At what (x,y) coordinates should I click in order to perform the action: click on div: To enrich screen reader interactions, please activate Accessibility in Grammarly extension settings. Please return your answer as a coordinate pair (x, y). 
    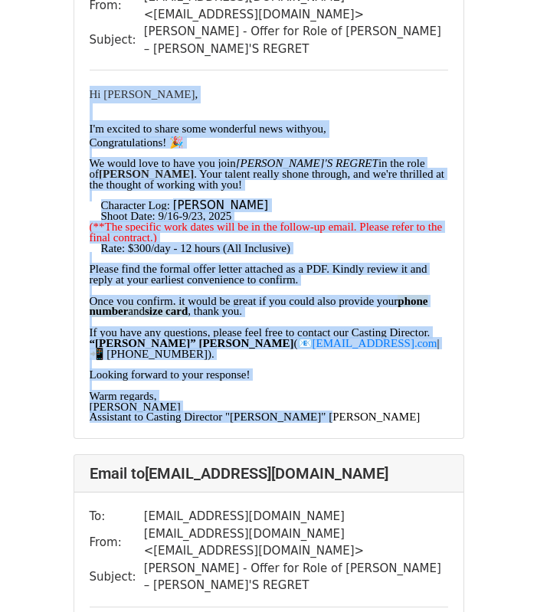
    Looking at the image, I should click on (269, 254).